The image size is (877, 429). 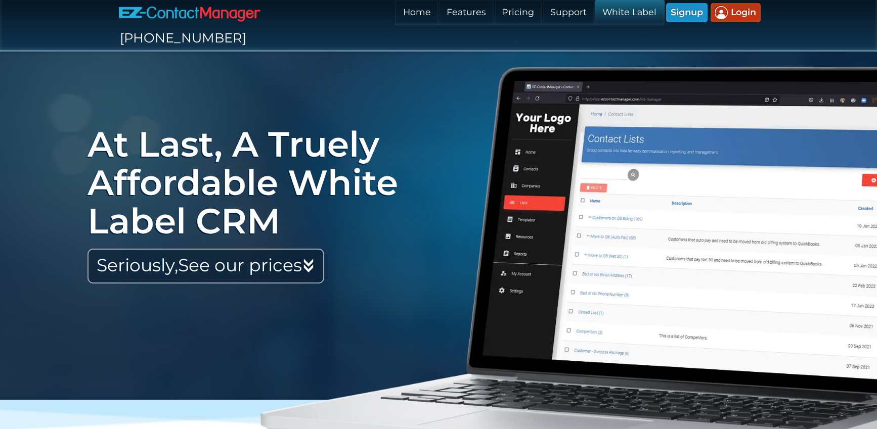 I want to click on img: doubleDownArrow.svg, so click(x=308, y=265).